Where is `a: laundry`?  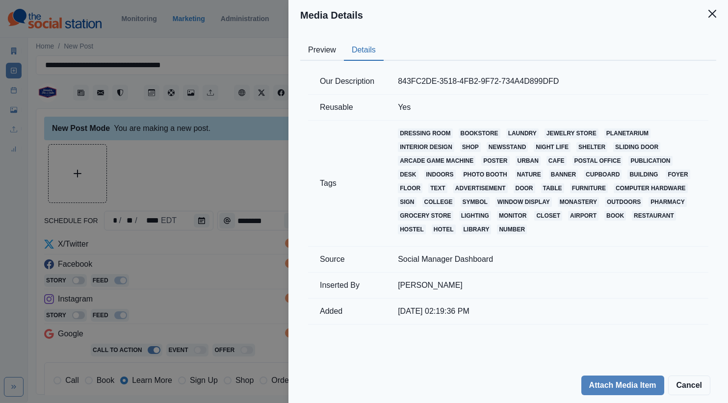 a: laundry is located at coordinates (523, 133).